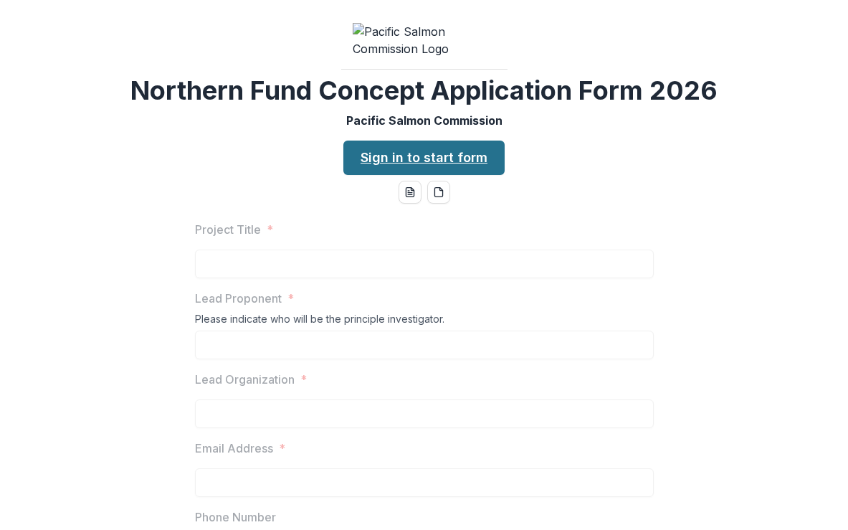 The height and width of the screenshot is (530, 848). I want to click on p: Pacific Salmon Commission, so click(424, 120).